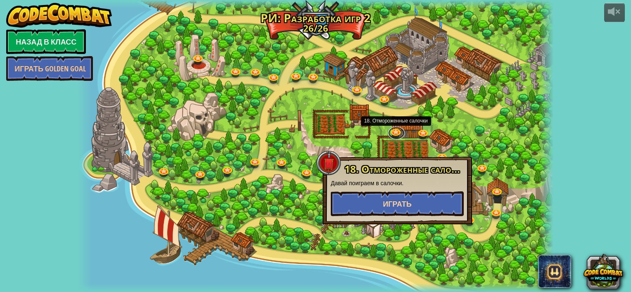 Image resolution: width=631 pixels, height=292 pixels. I want to click on button: Регулировать громкость, so click(615, 12).